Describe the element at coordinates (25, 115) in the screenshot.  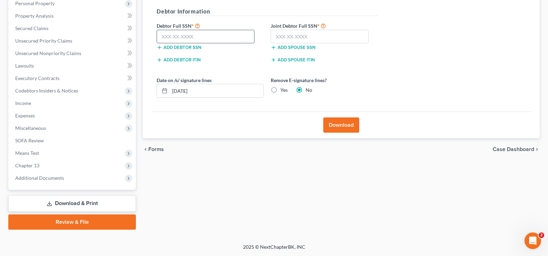
I see `span: Expenses` at that location.